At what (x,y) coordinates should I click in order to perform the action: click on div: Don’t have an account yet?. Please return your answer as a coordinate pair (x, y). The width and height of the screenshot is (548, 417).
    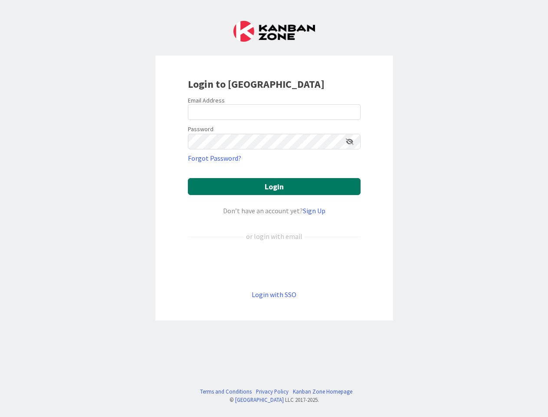
    Looking at the image, I should click on (274, 211).